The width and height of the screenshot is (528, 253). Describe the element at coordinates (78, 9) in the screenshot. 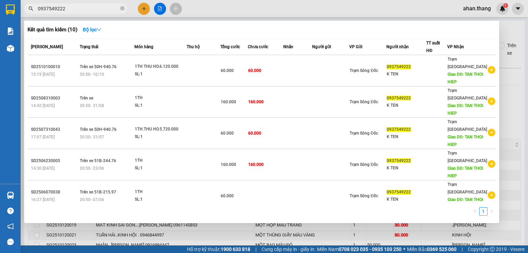

I see `input: Tìm tên, số ĐT hoặc mã đơn` at that location.